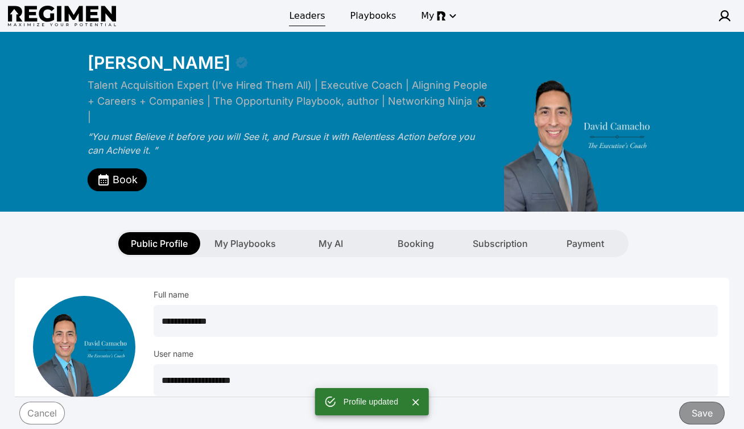  I want to click on a: Leaders, so click(307, 16).